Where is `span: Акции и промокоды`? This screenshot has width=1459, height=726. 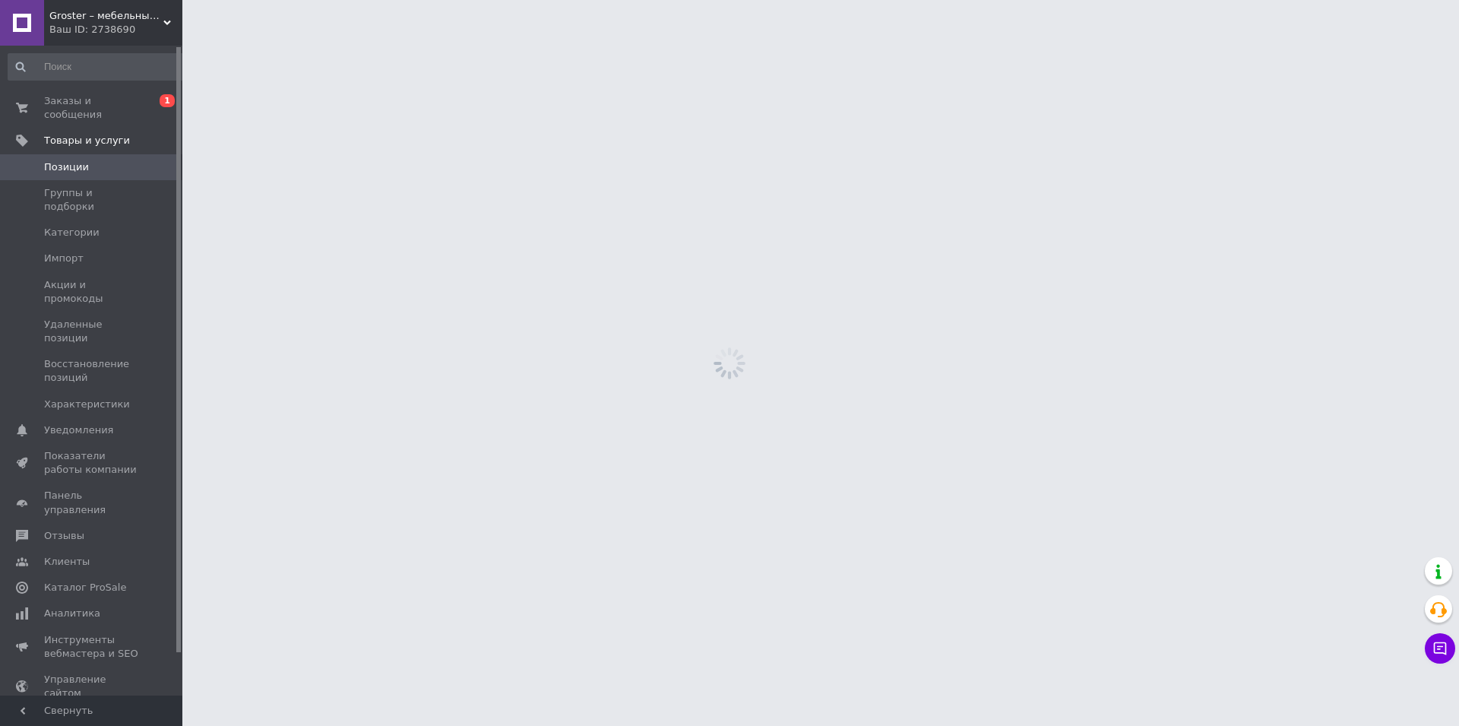 span: Акции и промокоды is located at coordinates (92, 292).